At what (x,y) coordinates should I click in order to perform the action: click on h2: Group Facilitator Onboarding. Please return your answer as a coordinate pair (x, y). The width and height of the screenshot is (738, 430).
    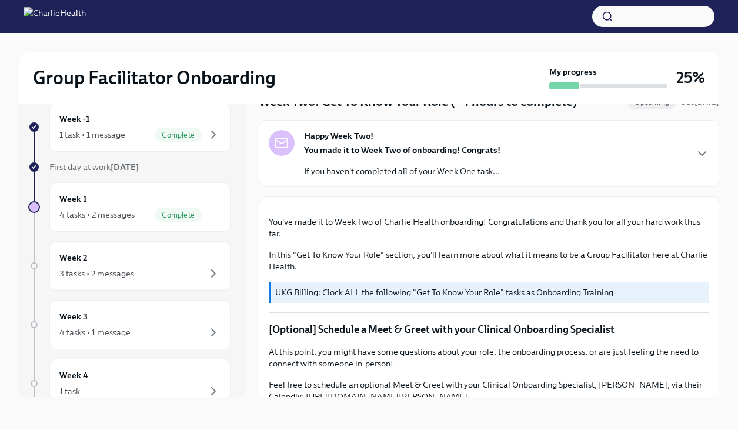
    Looking at the image, I should click on (154, 78).